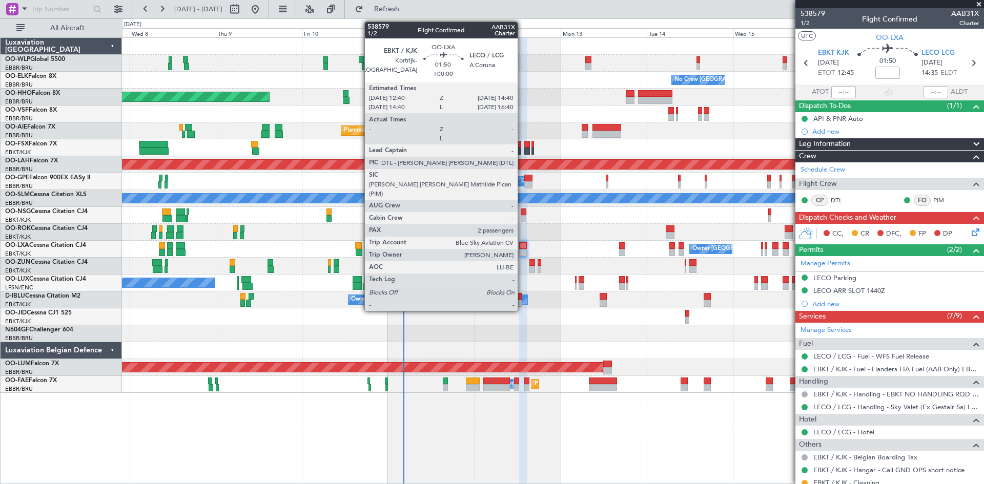 The width and height of the screenshot is (984, 484). What do you see at coordinates (896, 369) in the screenshot?
I see `a: EBKT / KJK - Fuel - Flanders FIA Fuel (AAB Only) EBKT / KJK` at bounding box center [896, 369].